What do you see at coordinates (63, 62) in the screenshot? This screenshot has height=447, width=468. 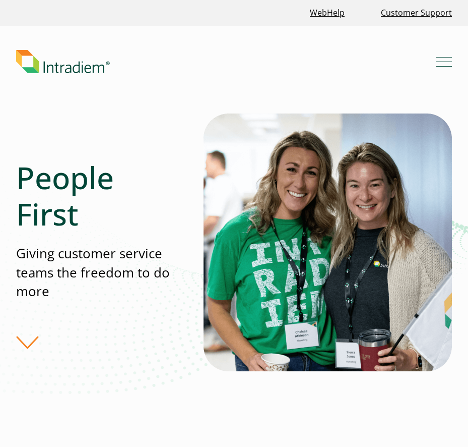 I see `img: Intradiem` at bounding box center [63, 62].